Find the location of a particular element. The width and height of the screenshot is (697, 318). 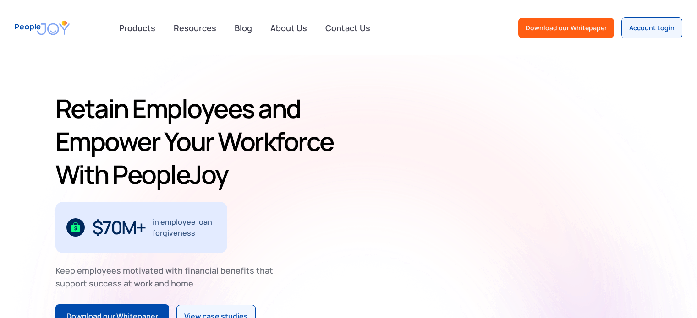

div: $70M+ is located at coordinates (119, 228).